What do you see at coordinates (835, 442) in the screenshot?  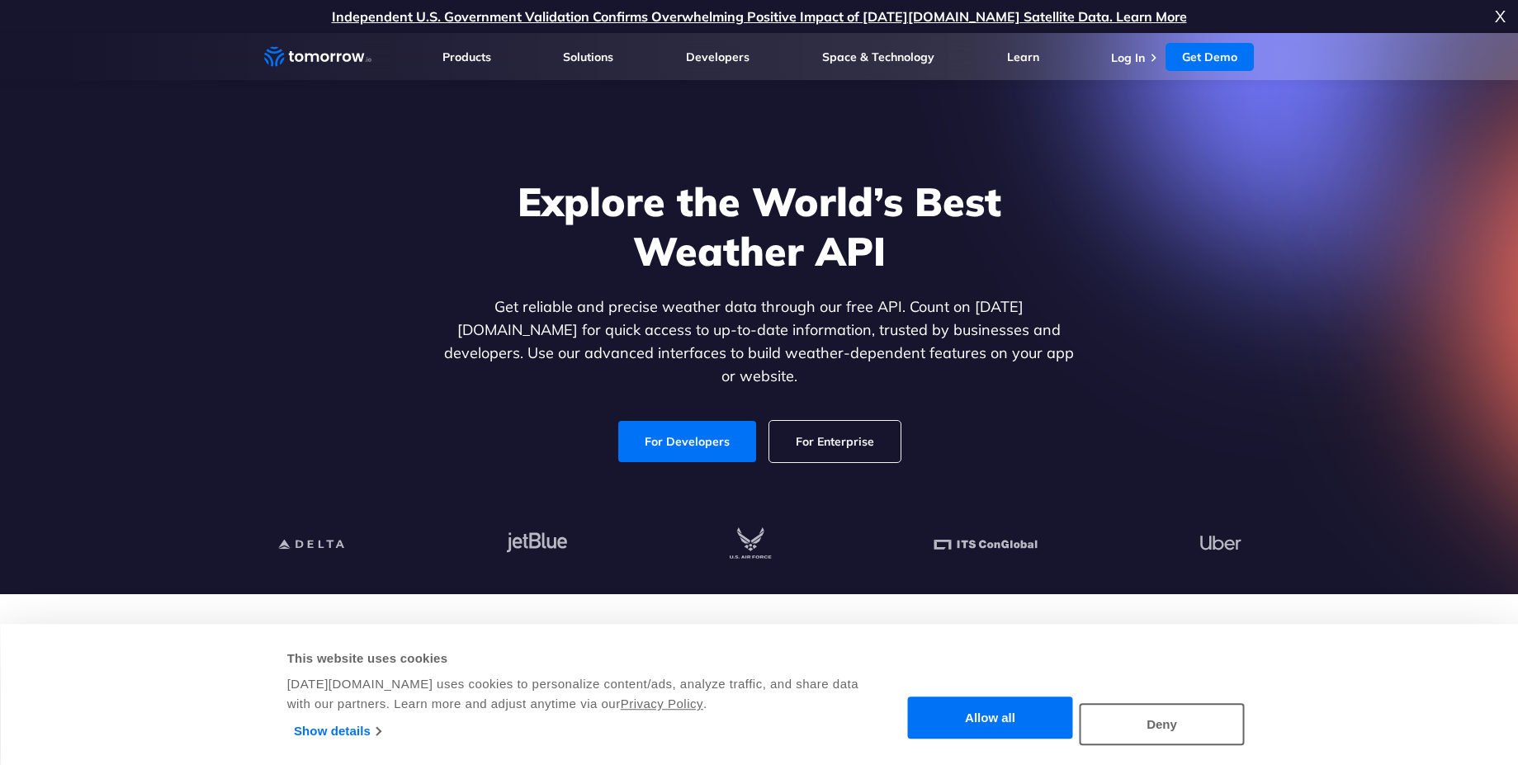 I see `a: For Enterprise` at bounding box center [835, 442].